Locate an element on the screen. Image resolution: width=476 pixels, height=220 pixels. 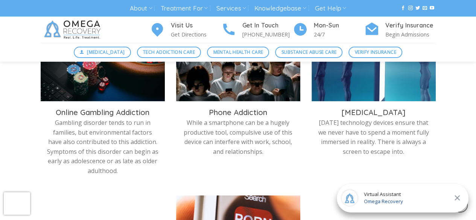
a: About is located at coordinates (141, 8).